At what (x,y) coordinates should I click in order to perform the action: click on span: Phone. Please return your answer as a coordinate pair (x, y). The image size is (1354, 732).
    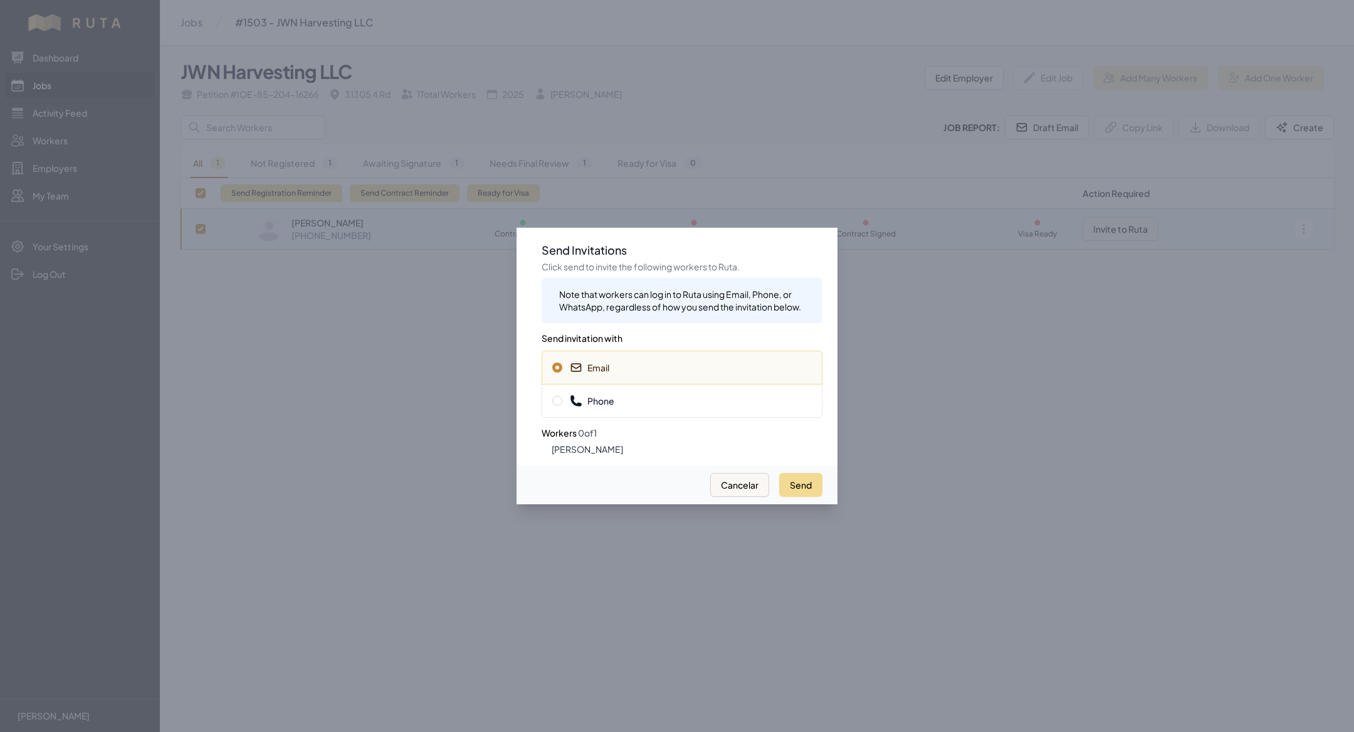
    Looking at the image, I should click on (592, 401).